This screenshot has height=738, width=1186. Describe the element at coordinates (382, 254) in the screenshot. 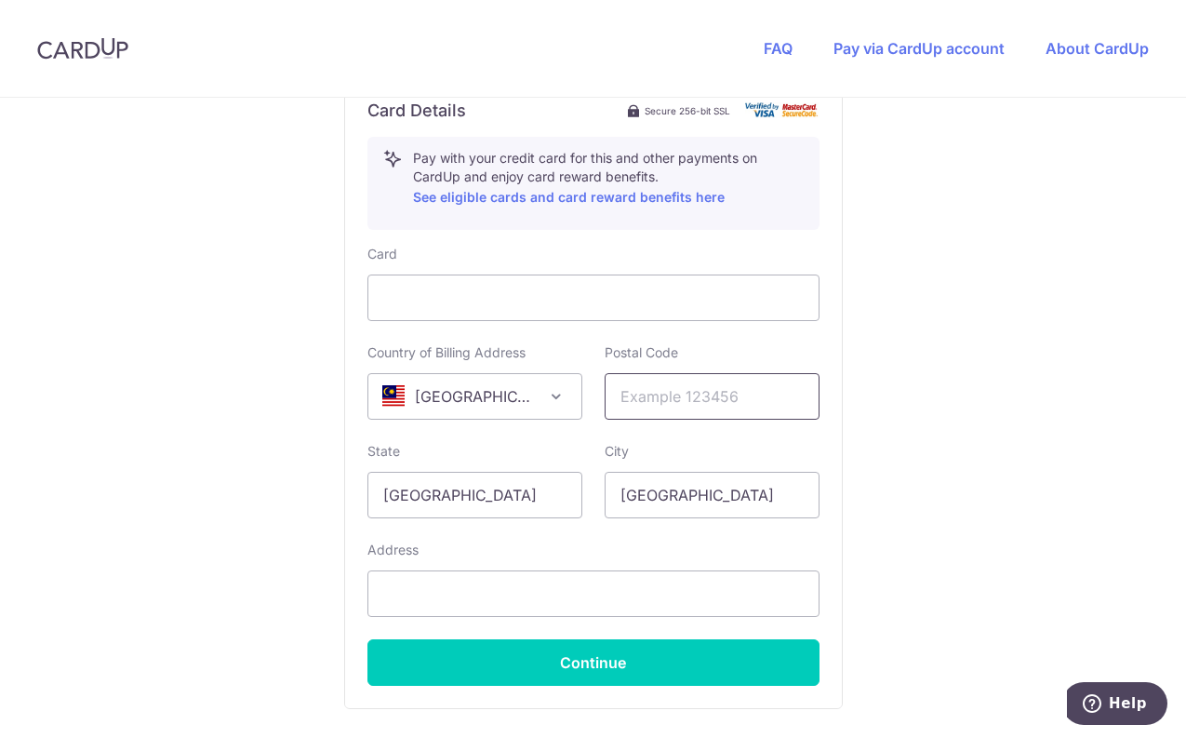

I see `label: Card` at that location.